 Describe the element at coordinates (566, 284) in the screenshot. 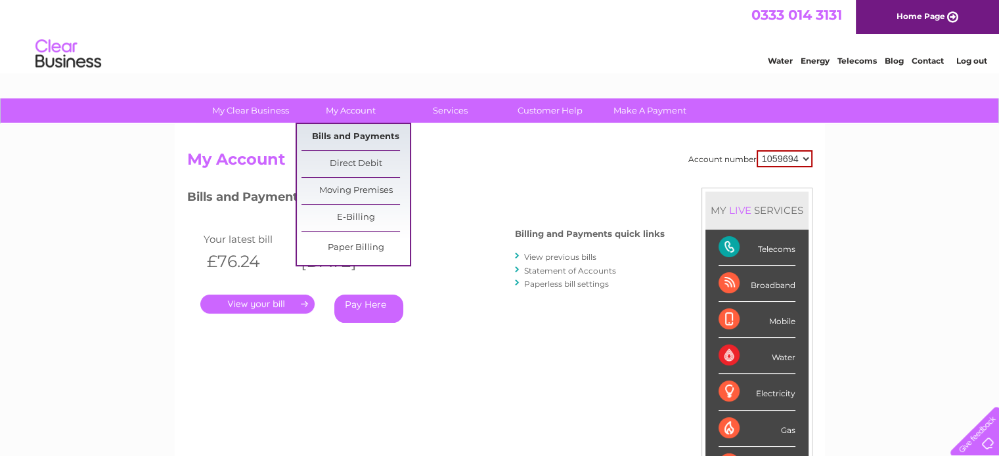

I see `a: Paperless bill settings` at that location.